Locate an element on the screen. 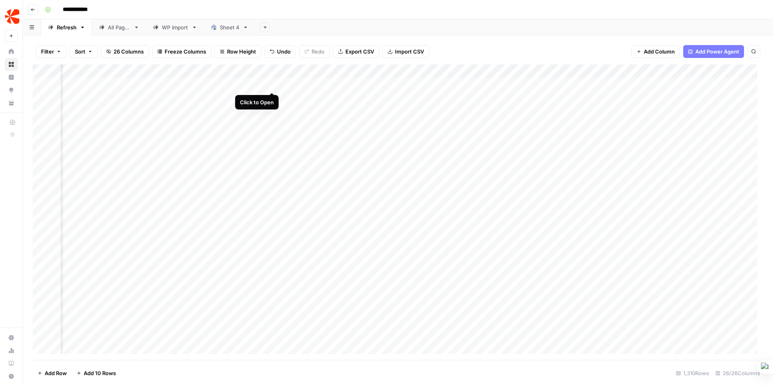  span: Add Power Agent is located at coordinates (717, 52).